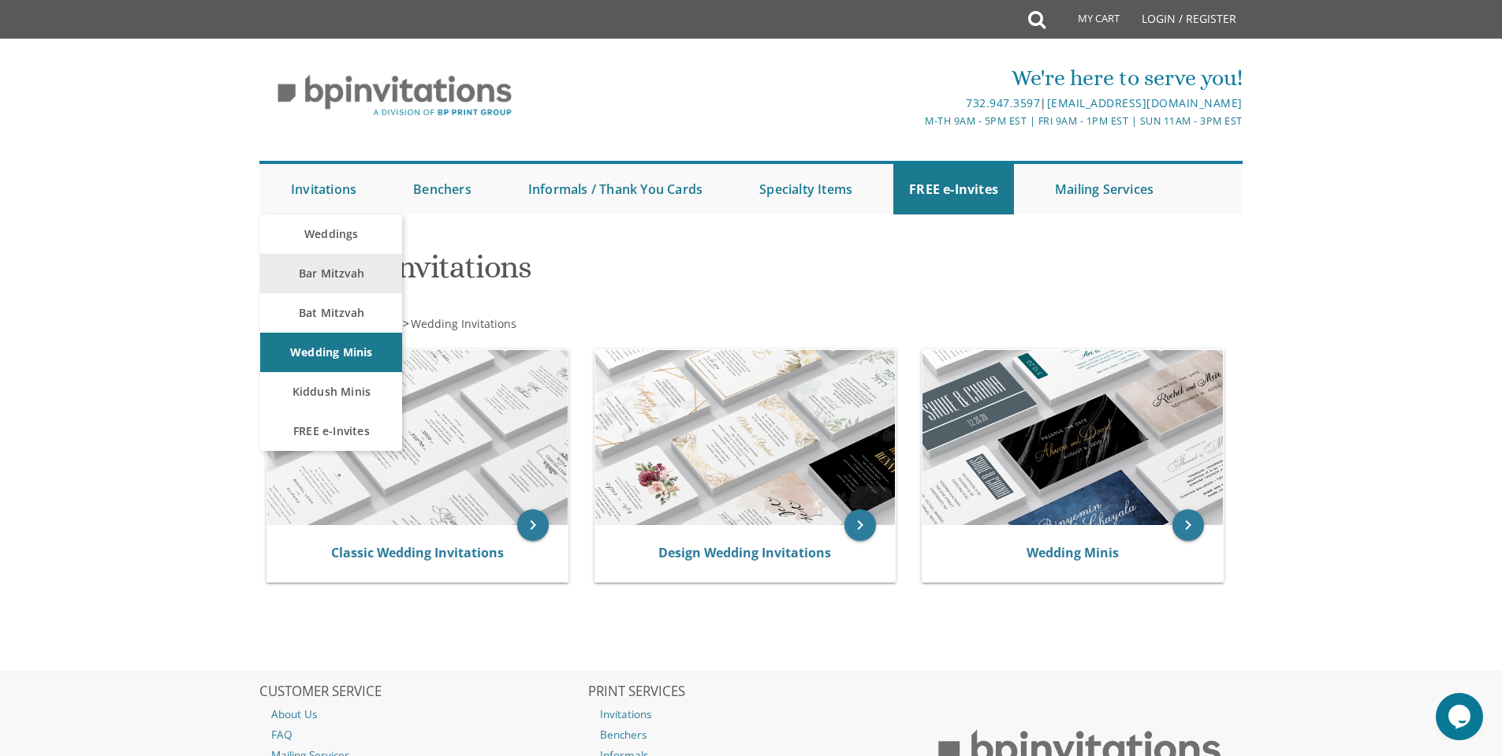  Describe the element at coordinates (331, 234) in the screenshot. I see `a: Weddings` at that location.